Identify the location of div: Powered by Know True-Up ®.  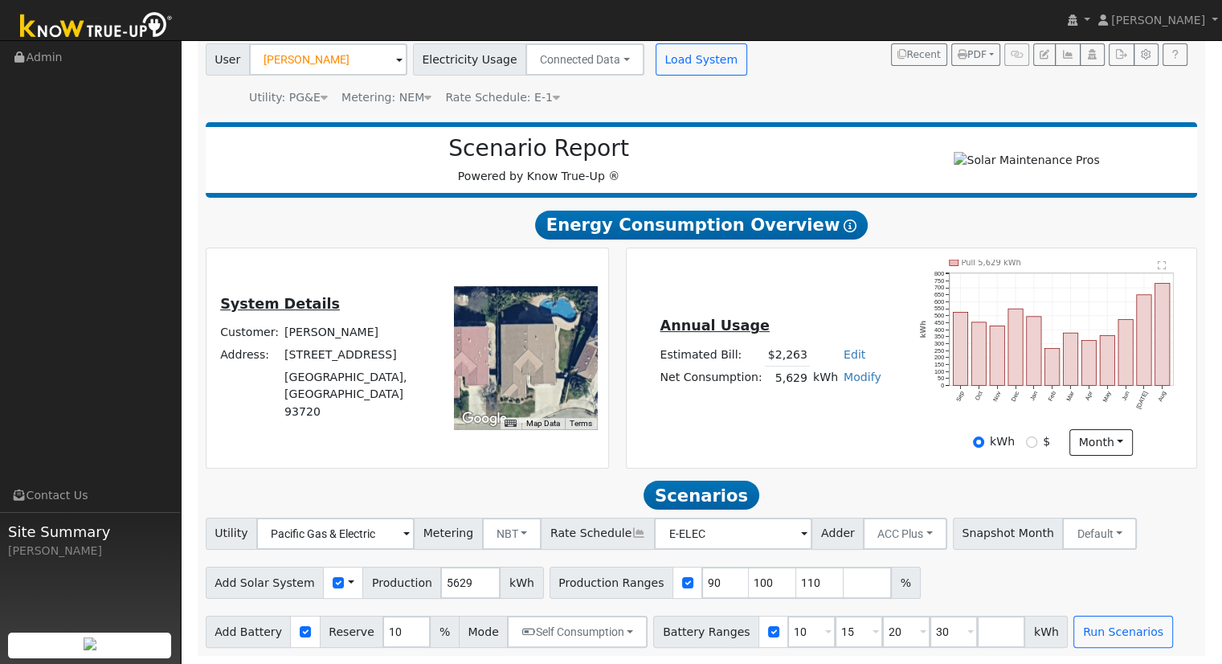
(539, 160).